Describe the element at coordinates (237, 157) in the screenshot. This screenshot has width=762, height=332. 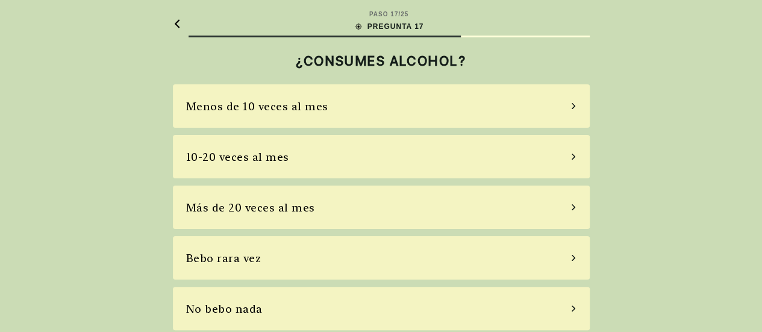
I see `div: 10-20 veces al mes` at that location.